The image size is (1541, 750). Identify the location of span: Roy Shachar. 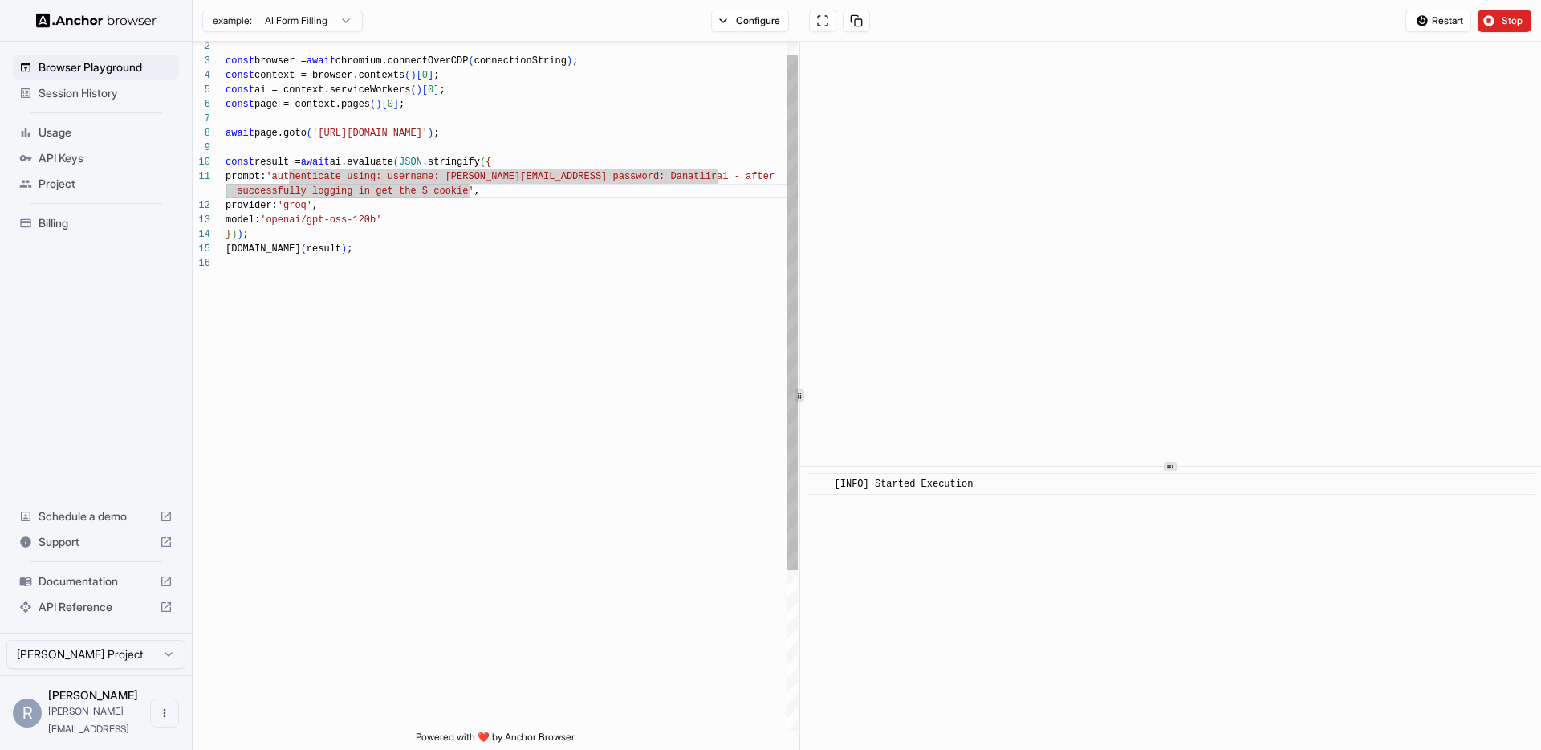
(93, 694).